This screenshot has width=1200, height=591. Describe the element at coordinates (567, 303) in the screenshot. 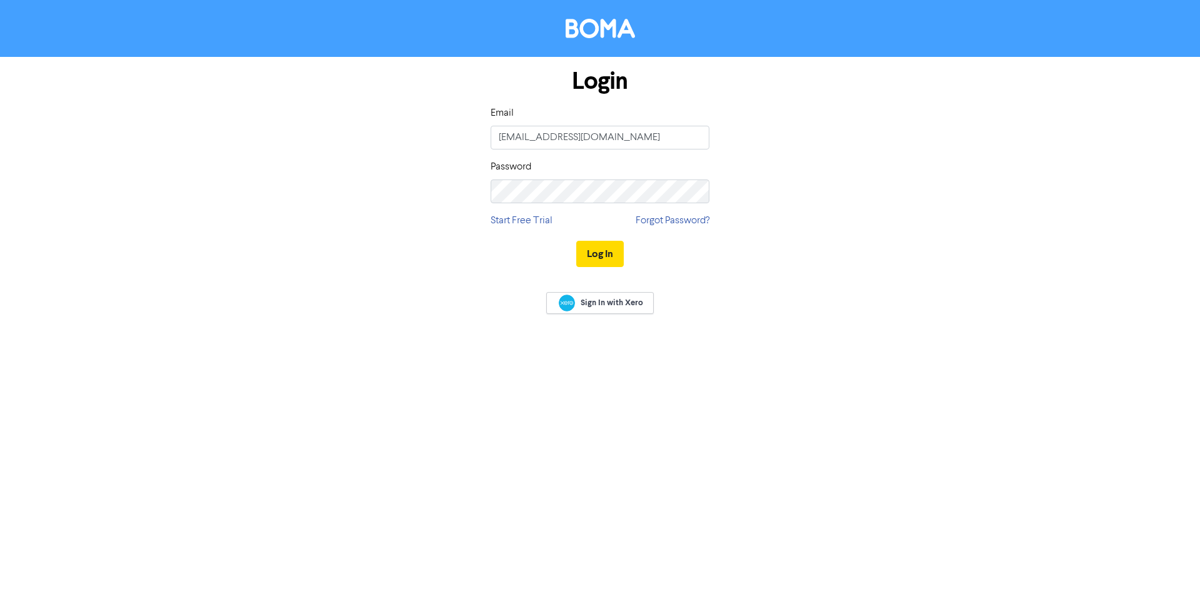

I see `img: Xero logo` at that location.